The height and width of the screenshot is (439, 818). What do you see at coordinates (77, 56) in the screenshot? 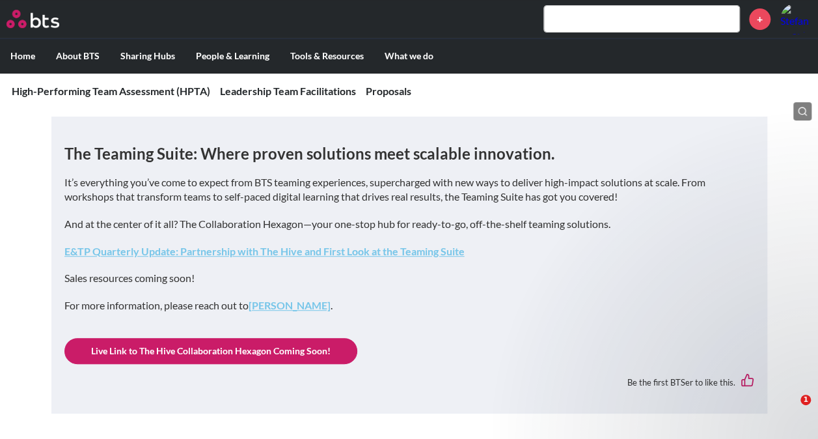
I see `label: About BTS` at bounding box center [77, 56].